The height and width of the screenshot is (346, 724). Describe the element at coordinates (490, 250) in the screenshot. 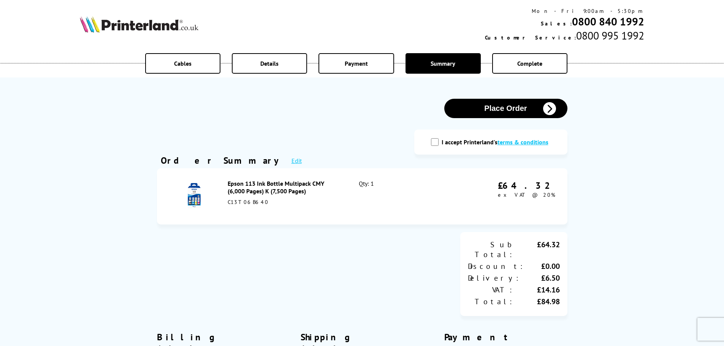

I see `div: Sub Total:` at that location.